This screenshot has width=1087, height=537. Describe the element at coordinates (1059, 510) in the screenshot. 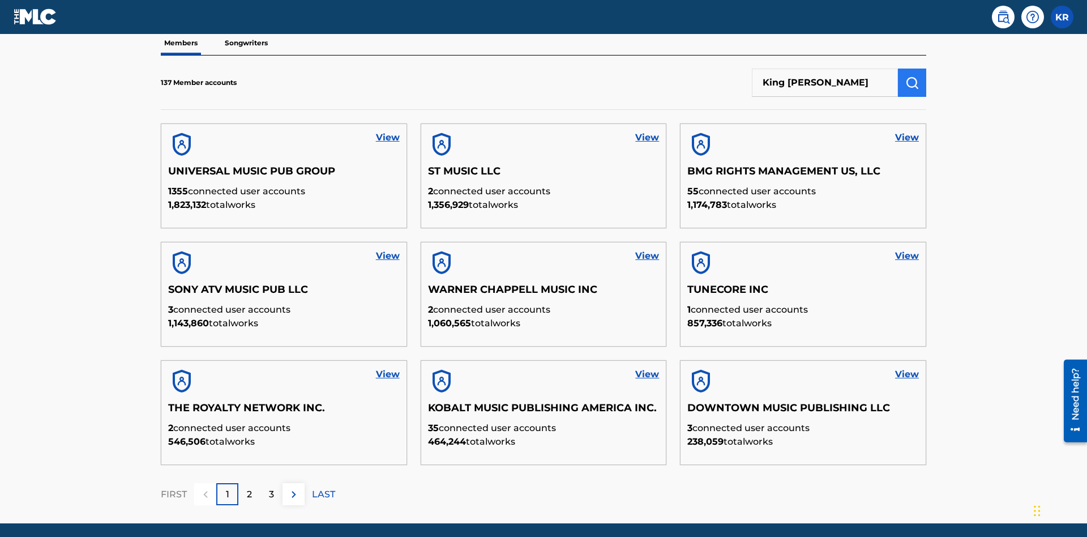

I see `div: Chat Widget` at that location.